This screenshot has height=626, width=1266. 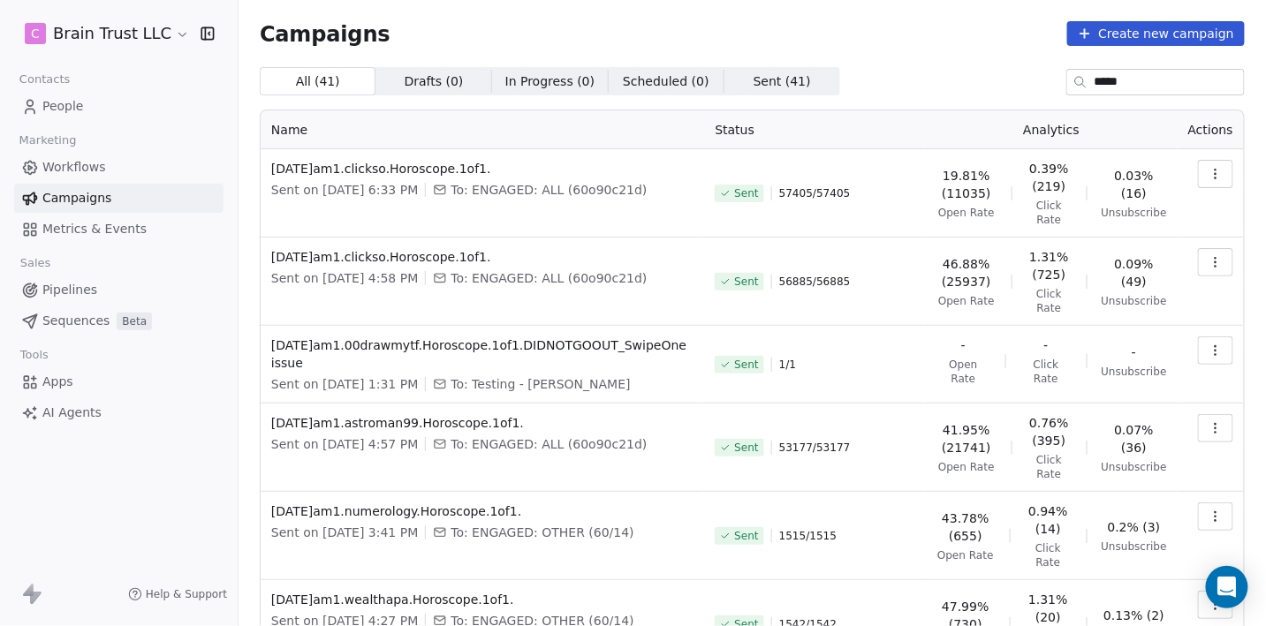 I want to click on a: Workflows, so click(x=118, y=167).